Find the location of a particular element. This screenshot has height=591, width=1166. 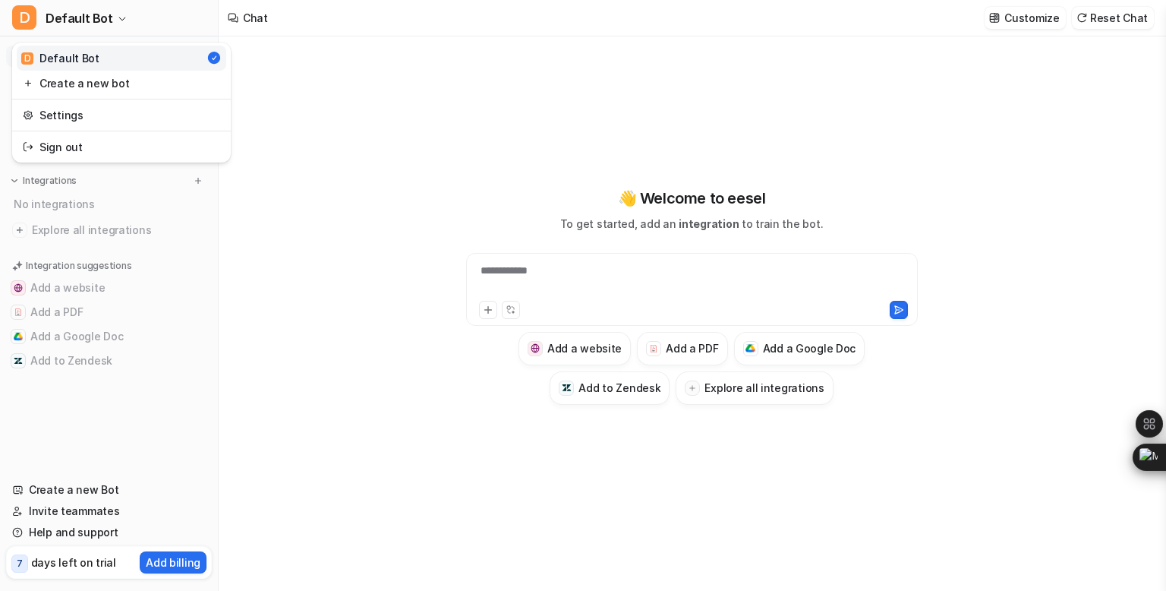

span: Default Bot is located at coordinates (79, 18).